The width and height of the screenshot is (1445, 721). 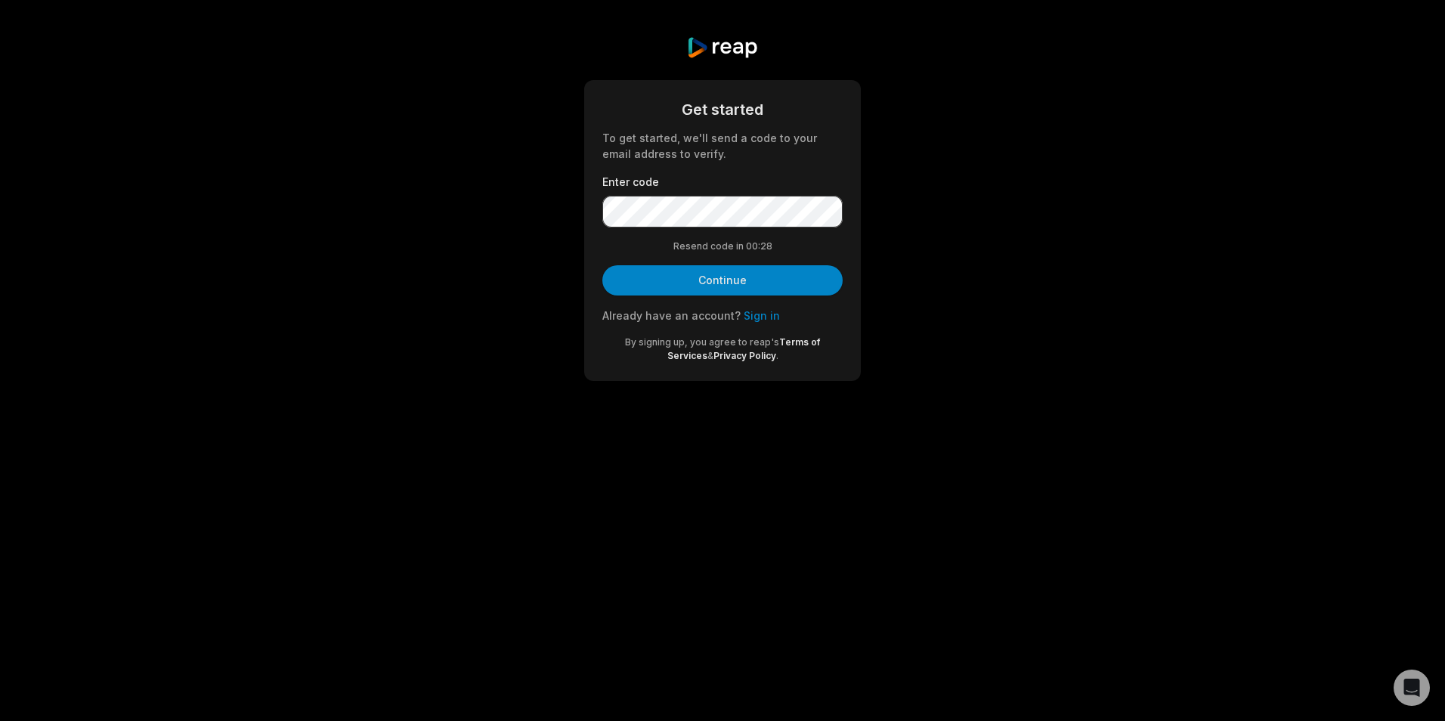 What do you see at coordinates (723, 246) in the screenshot?
I see `div: Resend code in 00:` at bounding box center [723, 246].